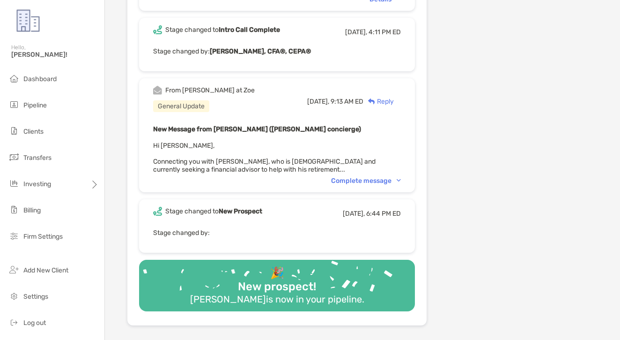 The height and width of the screenshot is (340, 620). What do you see at coordinates (40, 79) in the screenshot?
I see `span: Dashboard` at bounding box center [40, 79].